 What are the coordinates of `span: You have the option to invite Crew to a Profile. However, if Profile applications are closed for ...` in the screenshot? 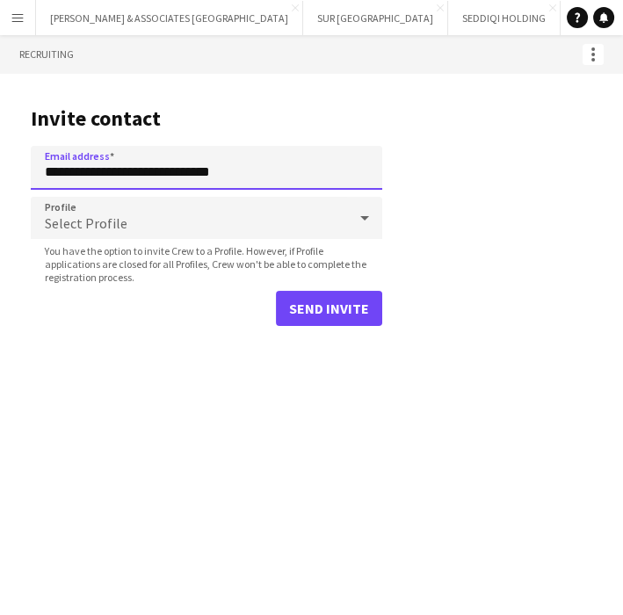 It's located at (207, 264).